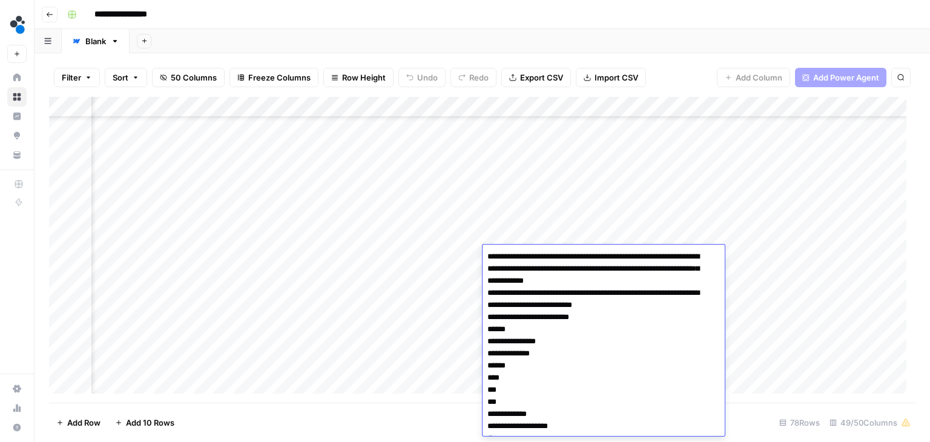 This screenshot has height=442, width=930. Describe the element at coordinates (120, 77) in the screenshot. I see `span: Sort` at that location.